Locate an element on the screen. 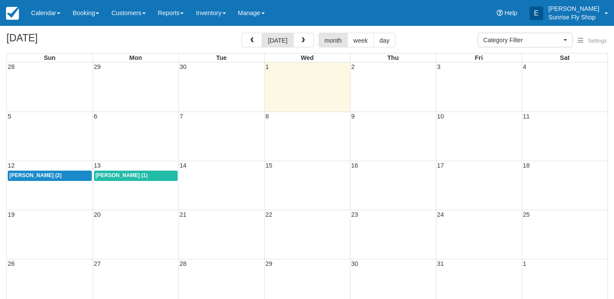 The height and width of the screenshot is (299, 614). span: Help is located at coordinates (511, 13).